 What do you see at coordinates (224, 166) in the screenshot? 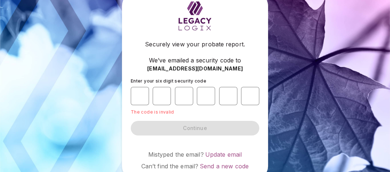
I see `span: Send a new code` at bounding box center [224, 166].